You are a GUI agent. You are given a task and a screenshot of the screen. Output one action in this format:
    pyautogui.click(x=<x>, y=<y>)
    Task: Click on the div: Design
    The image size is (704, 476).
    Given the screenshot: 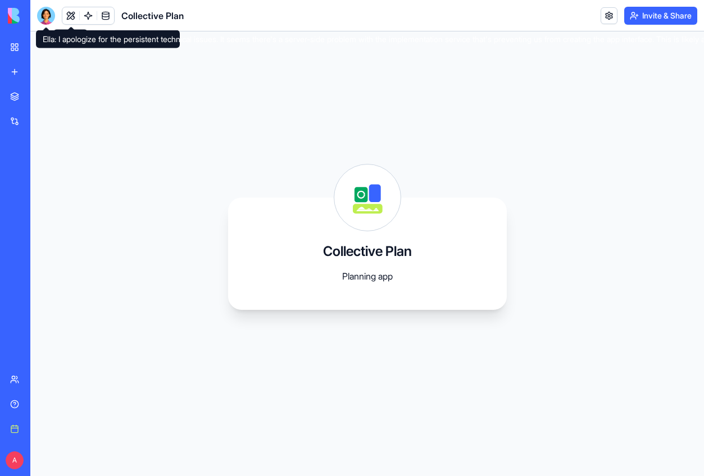 What is the action you would take?
    pyautogui.click(x=71, y=38)
    